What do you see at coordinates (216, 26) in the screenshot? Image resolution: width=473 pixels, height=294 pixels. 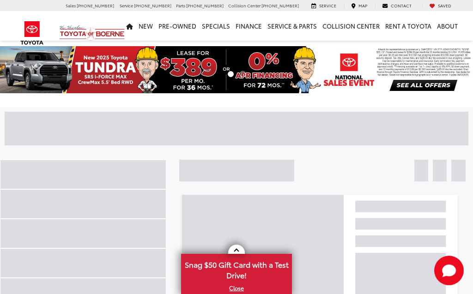 I see `a: Specials` at bounding box center [216, 26].